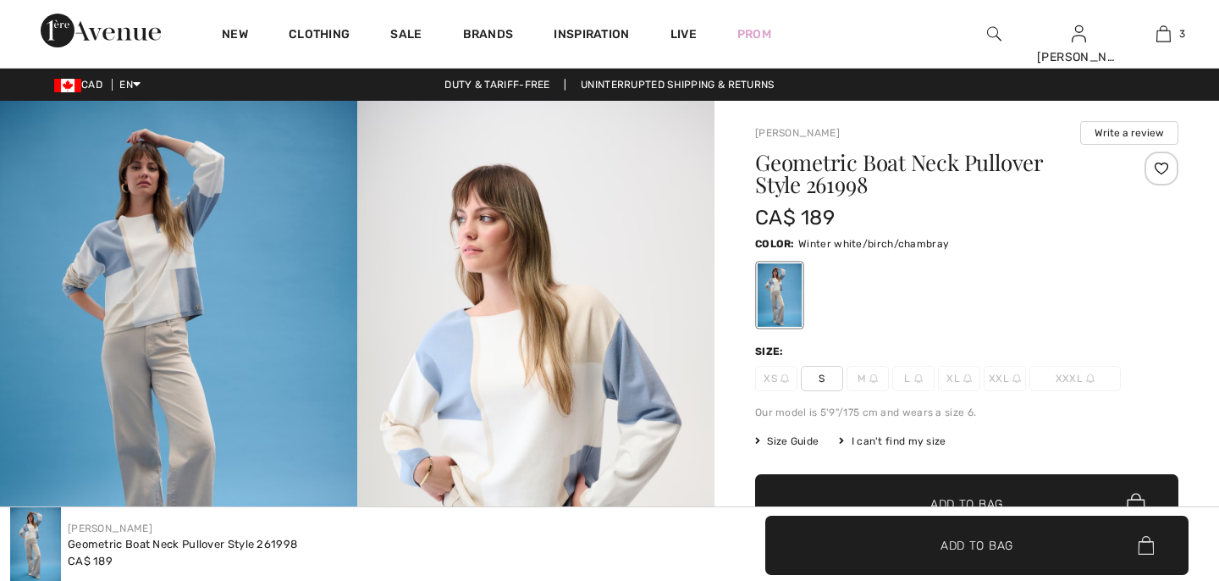 The width and height of the screenshot is (1219, 581). What do you see at coordinates (776, 378) in the screenshot?
I see `span: XS` at bounding box center [776, 378].